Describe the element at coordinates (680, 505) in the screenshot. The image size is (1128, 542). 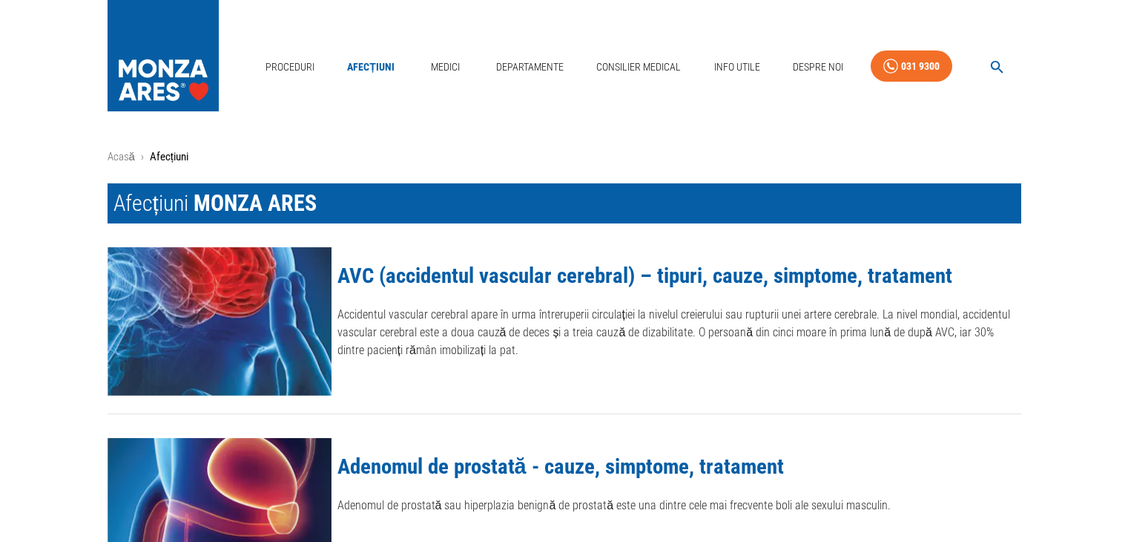
I see `p: Adenomul de prostată sau hiperplazia benignă de prostată este una dintre cele mai frecvente boli ...` at that location.